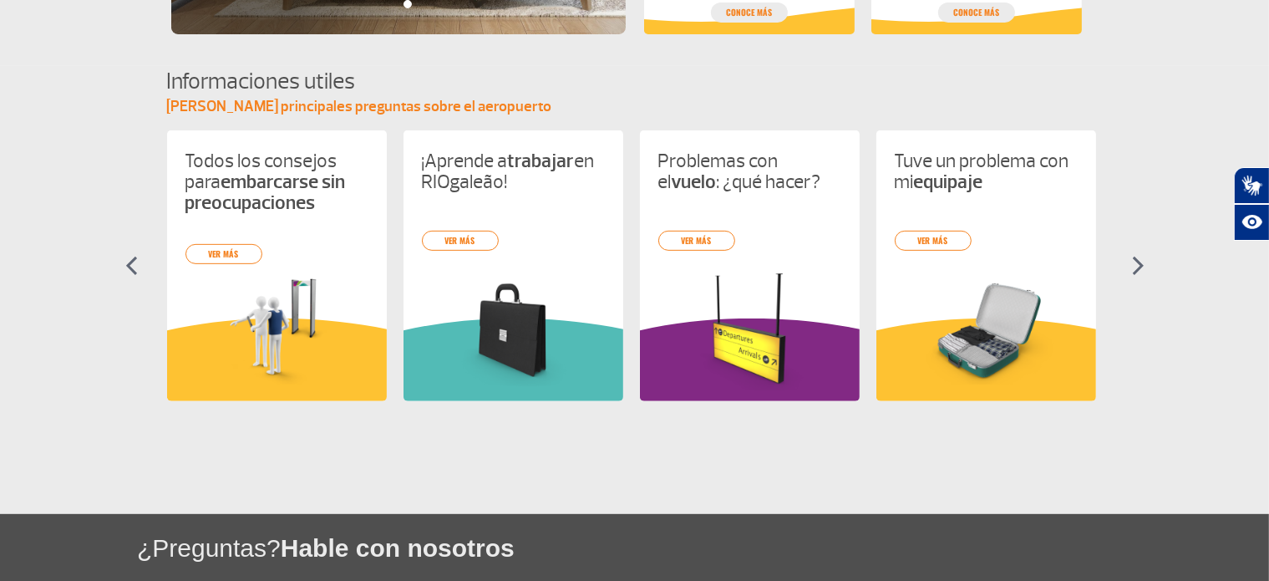 Image resolution: width=1269 pixels, height=581 pixels. What do you see at coordinates (703, 547) in the screenshot?
I see `h1: ¿Preguntas?` at bounding box center [703, 547].